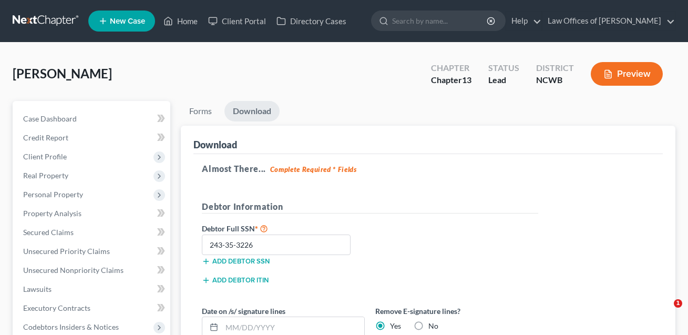 The image size is (688, 335). I want to click on button: Add debtor SSN, so click(235, 261).